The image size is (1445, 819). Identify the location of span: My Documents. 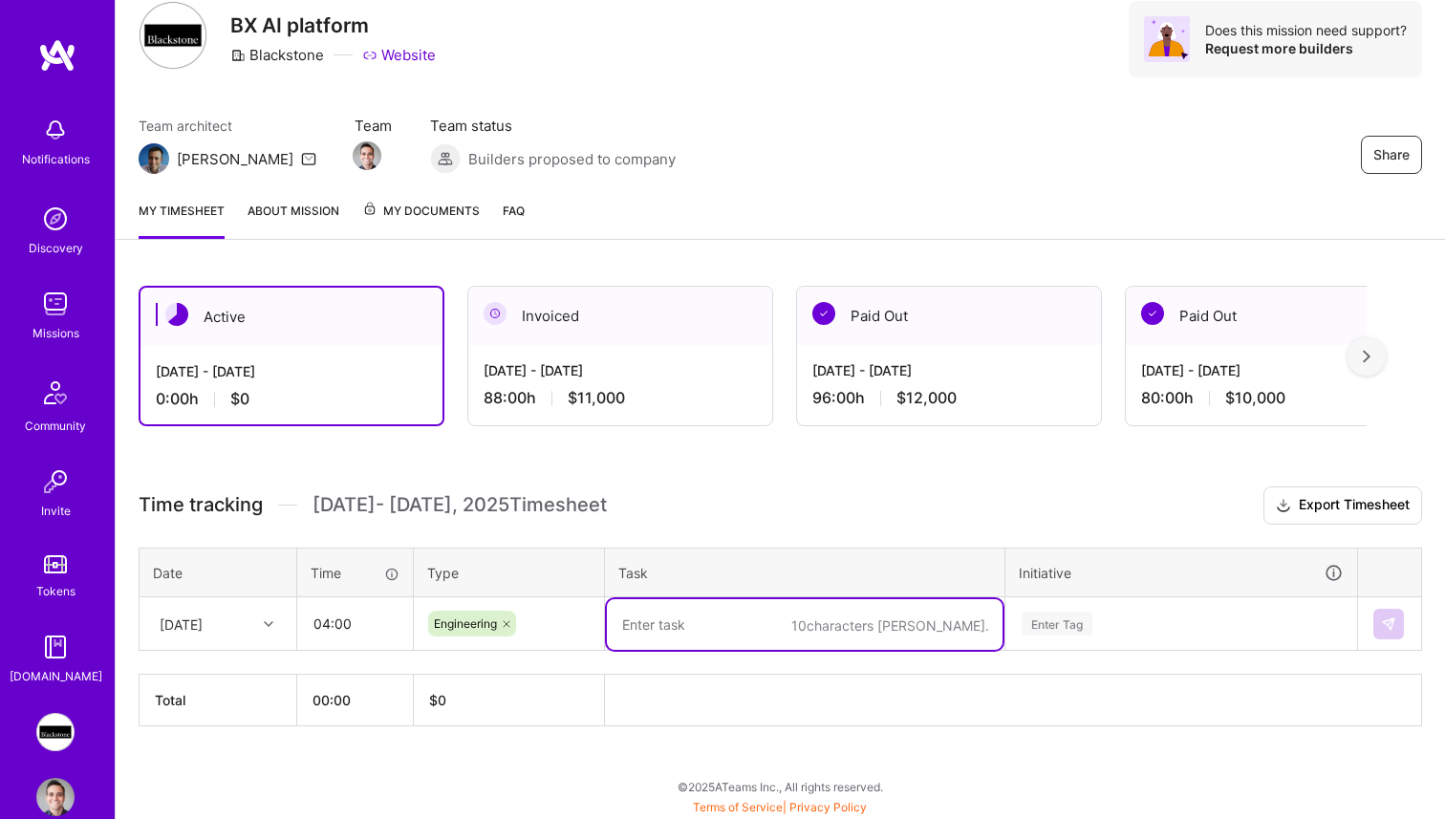
(421, 211).